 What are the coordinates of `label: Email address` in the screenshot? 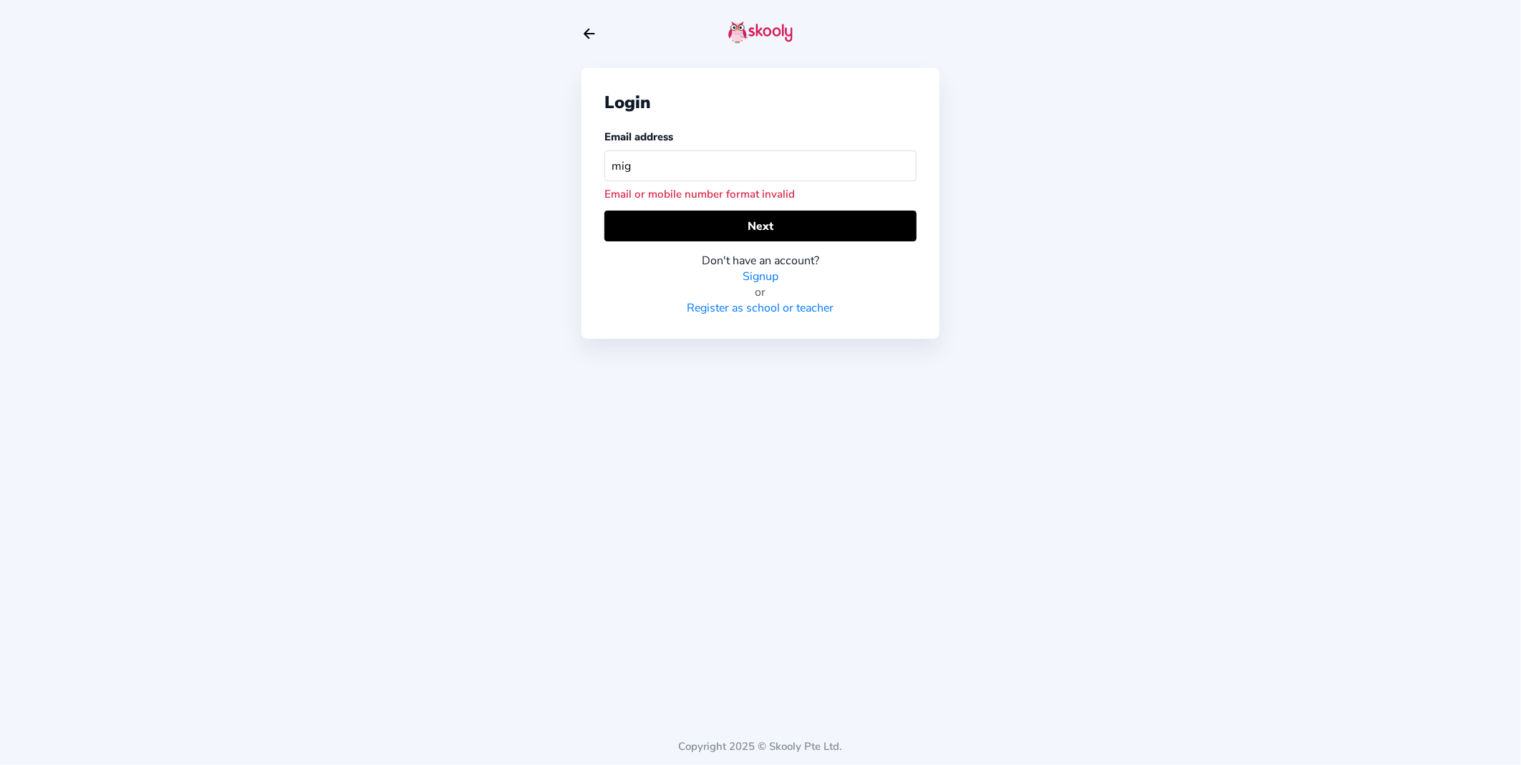 It's located at (639, 137).